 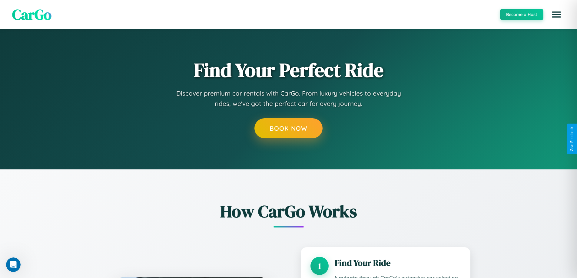 I want to click on p: Discover premium car rentals with CarGo. From luxury vehicles to everyday rides, we've got the pe..., so click(x=289, y=98).